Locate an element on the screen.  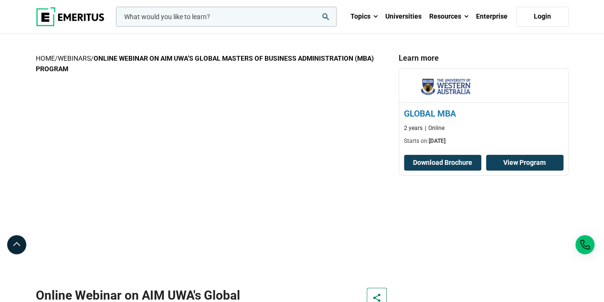
p: Starts on: is located at coordinates (484, 141).